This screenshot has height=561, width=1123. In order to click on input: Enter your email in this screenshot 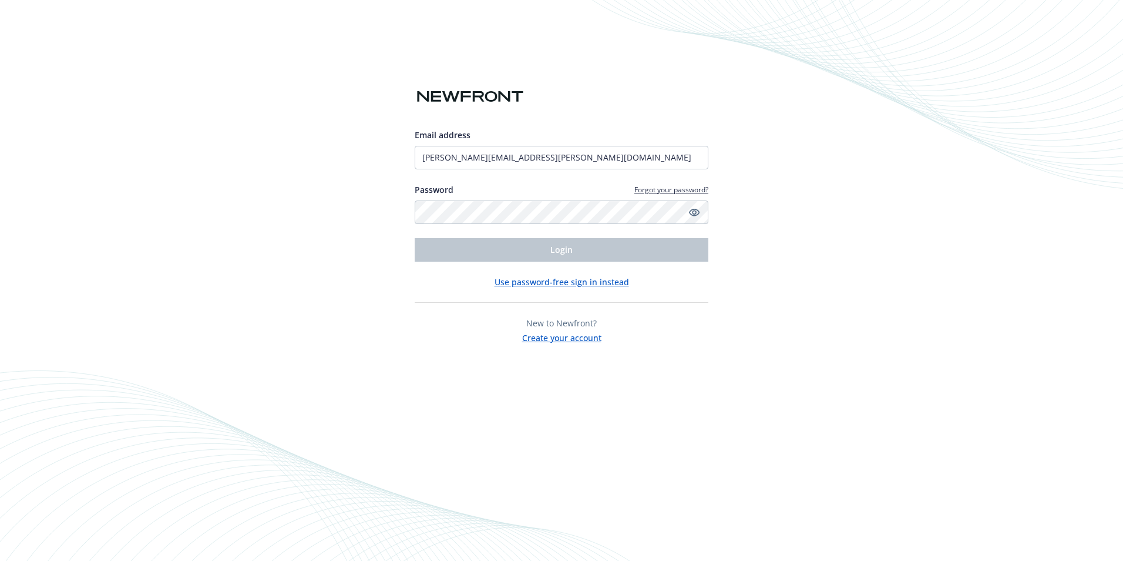, I will do `click(562, 157)`.